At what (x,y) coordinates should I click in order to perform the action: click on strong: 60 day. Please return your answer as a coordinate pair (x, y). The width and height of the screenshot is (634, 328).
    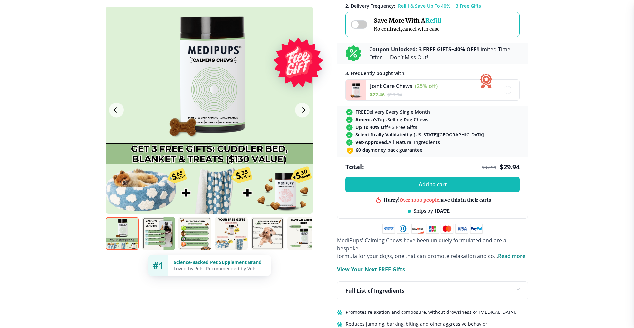
    Looking at the image, I should click on (363, 150).